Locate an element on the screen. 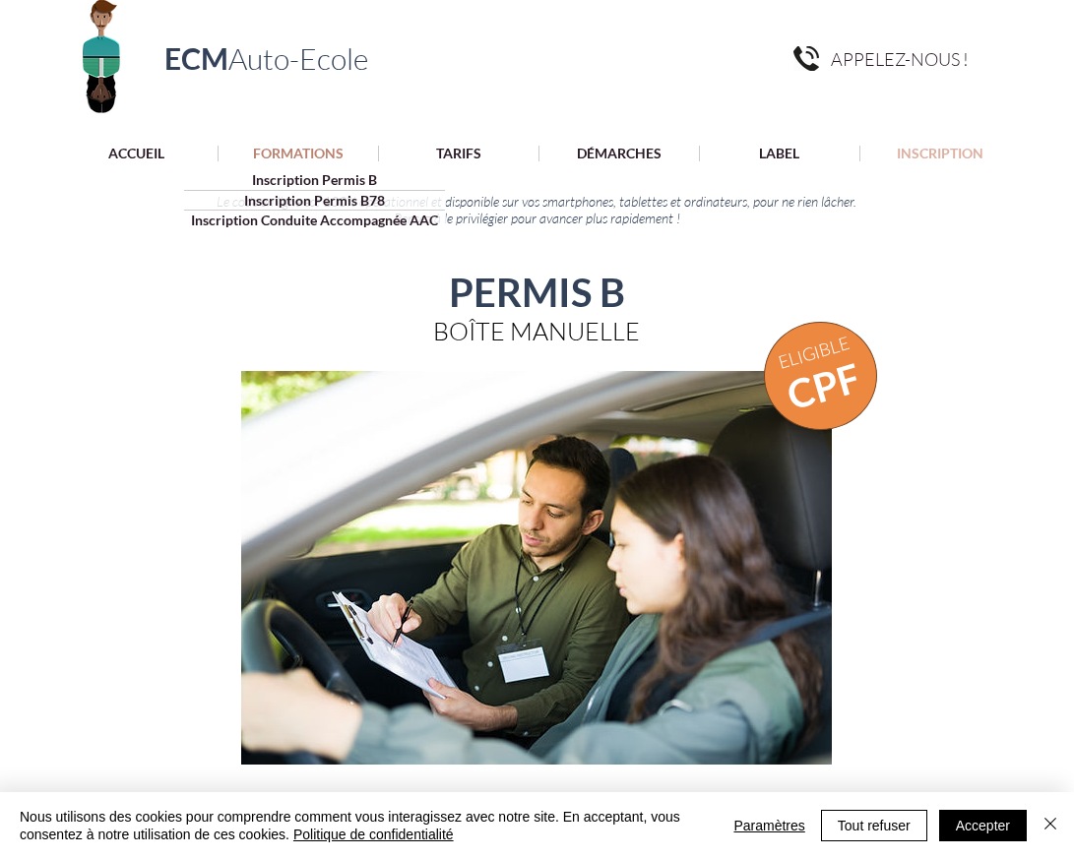 The image size is (1074, 859). span: ECM is located at coordinates (196, 58).